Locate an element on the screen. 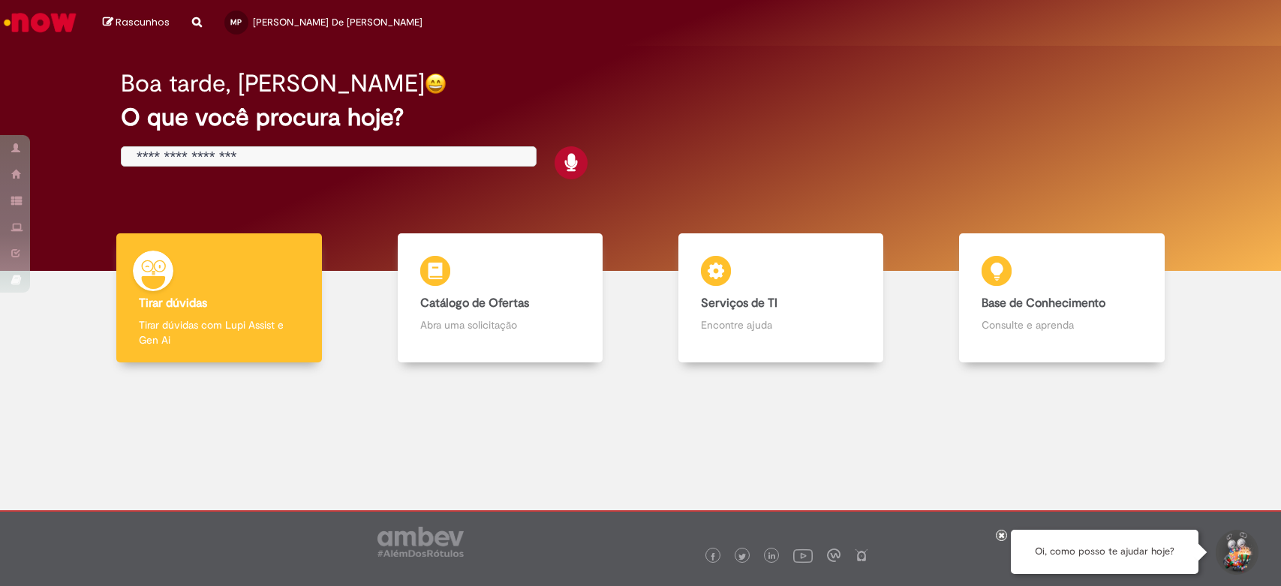 This screenshot has height=586, width=1281. img: logo_footer_ambev_rotulo_gray.png is located at coordinates (420, 542).